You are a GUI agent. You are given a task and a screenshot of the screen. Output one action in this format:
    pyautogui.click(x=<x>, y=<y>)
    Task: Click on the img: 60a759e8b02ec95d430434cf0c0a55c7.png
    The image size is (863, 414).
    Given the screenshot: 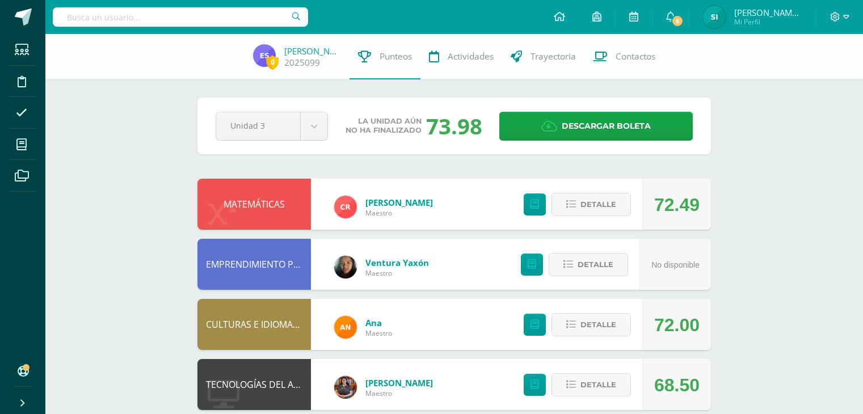 What is the action you would take?
    pyautogui.click(x=345, y=387)
    